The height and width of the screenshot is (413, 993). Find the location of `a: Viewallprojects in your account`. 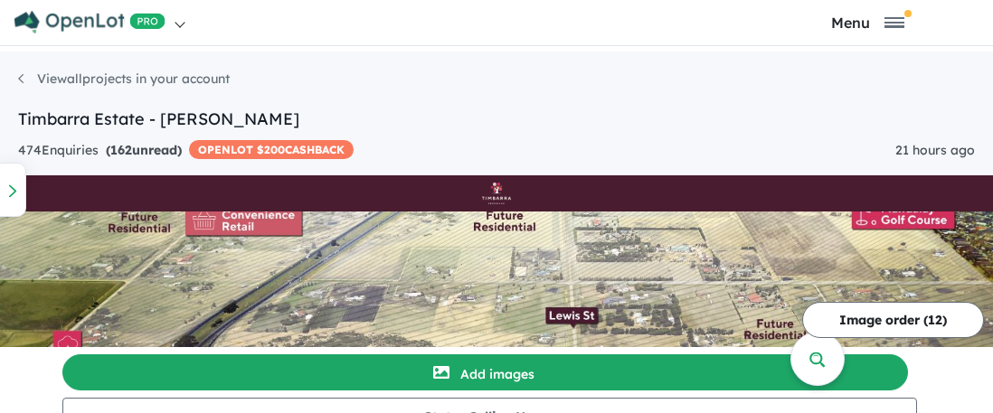

a: Viewallprojects in your account is located at coordinates (124, 79).